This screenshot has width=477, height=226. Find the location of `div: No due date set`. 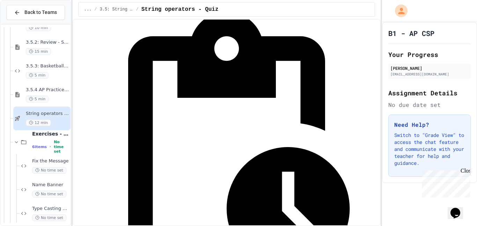

div: No due date set is located at coordinates (429, 105).